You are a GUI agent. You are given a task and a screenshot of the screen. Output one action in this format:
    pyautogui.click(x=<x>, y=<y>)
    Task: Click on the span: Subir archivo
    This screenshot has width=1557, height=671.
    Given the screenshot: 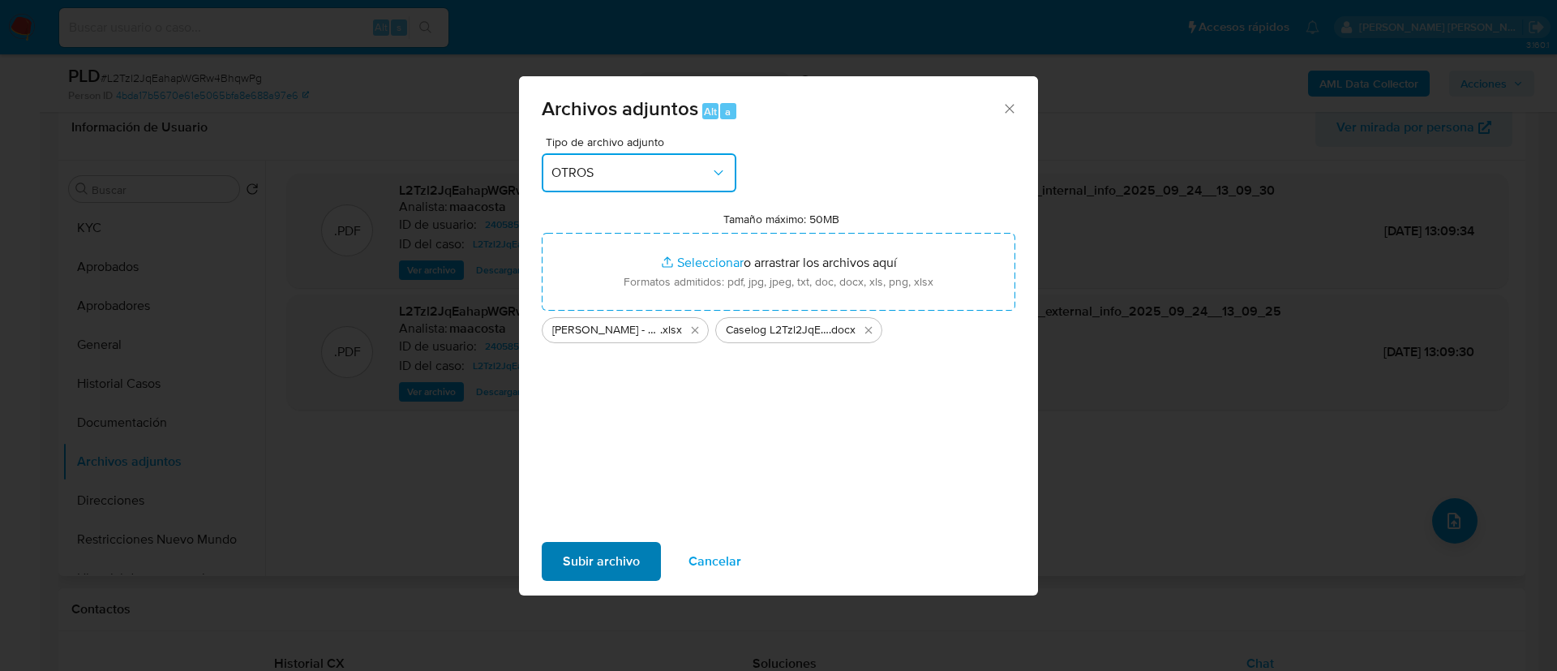 What is the action you would take?
    pyautogui.click(x=601, y=561)
    